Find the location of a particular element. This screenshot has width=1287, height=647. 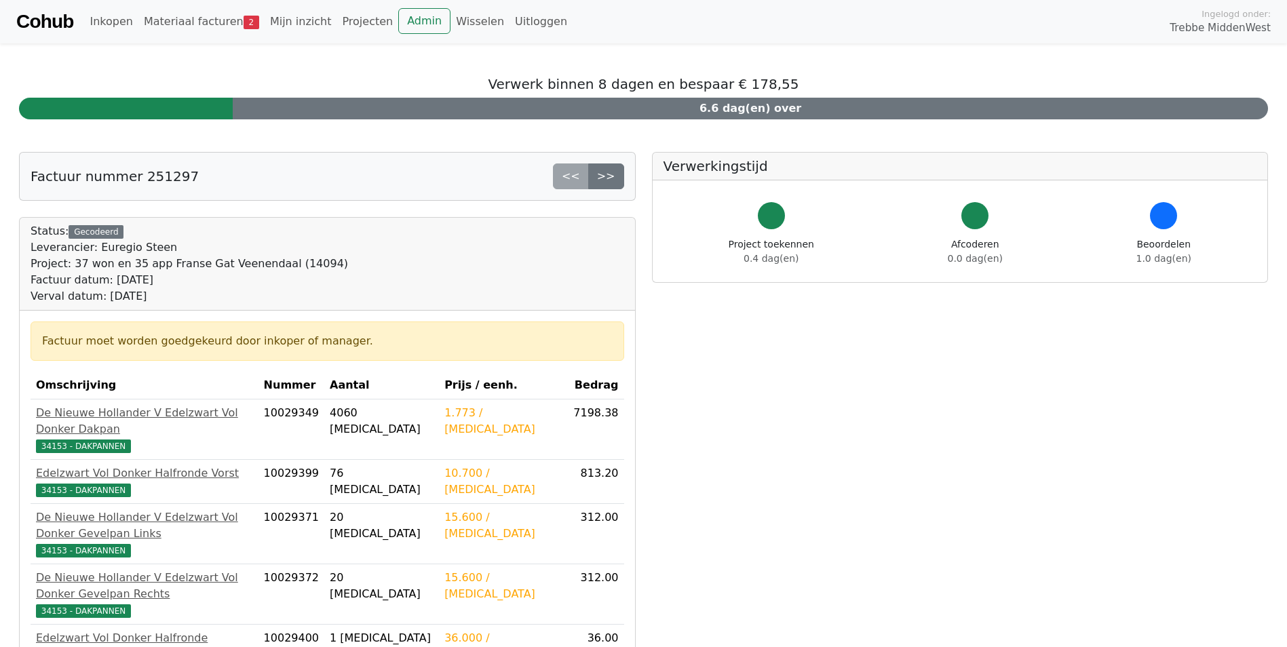

td: 10029399 is located at coordinates (291, 482).